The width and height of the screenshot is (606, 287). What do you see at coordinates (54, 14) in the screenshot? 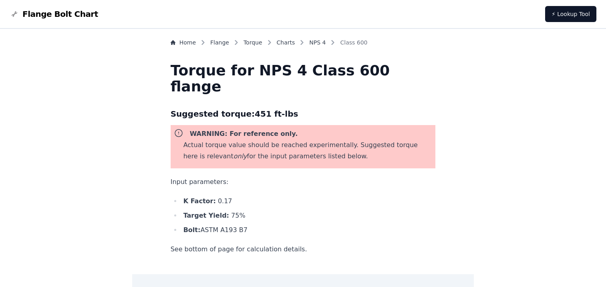
I see `a: Flange Bolt Chart LogoFlange Bolt Chart` at bounding box center [54, 14].